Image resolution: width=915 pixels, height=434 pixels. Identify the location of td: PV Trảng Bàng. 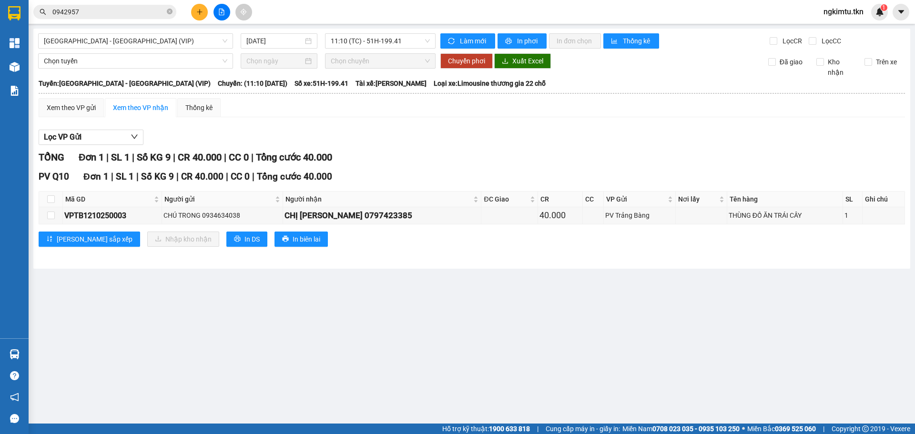
(639, 215).